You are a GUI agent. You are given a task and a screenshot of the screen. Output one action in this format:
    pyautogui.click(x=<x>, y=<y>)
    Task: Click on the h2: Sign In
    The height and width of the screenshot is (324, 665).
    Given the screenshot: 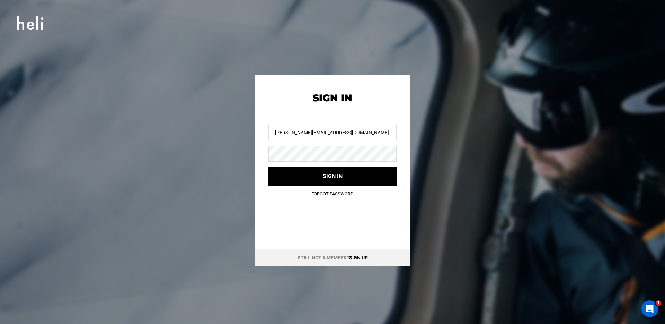 What is the action you would take?
    pyautogui.click(x=333, y=98)
    